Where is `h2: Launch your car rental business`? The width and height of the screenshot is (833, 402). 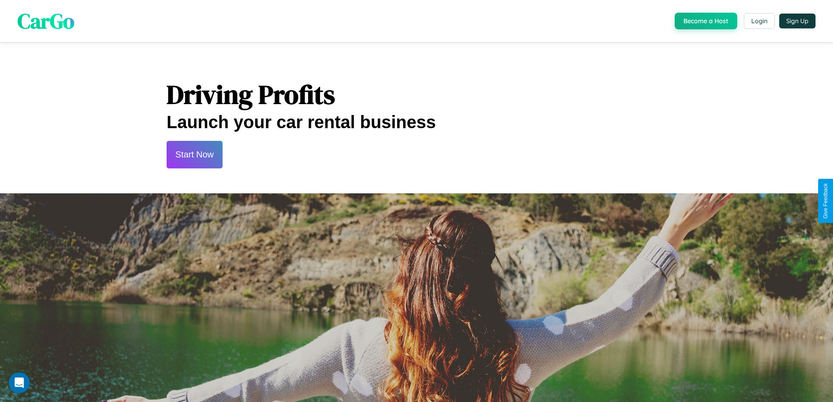 h2: Launch your car rental business is located at coordinates (416, 122).